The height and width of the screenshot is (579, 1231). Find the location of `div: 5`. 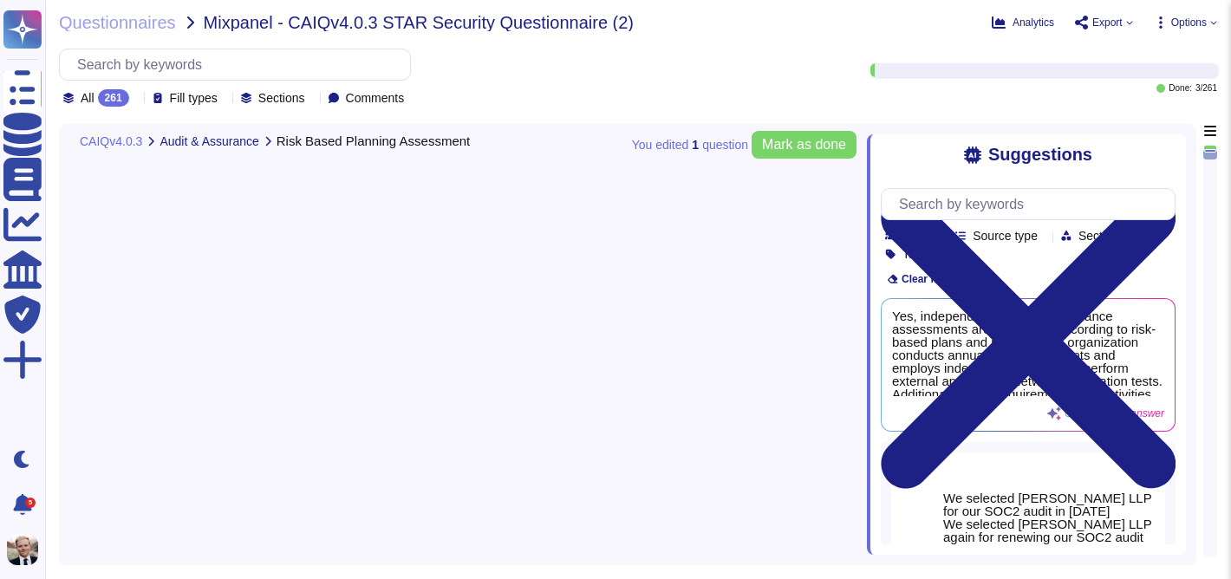

div: 5 is located at coordinates (30, 503).